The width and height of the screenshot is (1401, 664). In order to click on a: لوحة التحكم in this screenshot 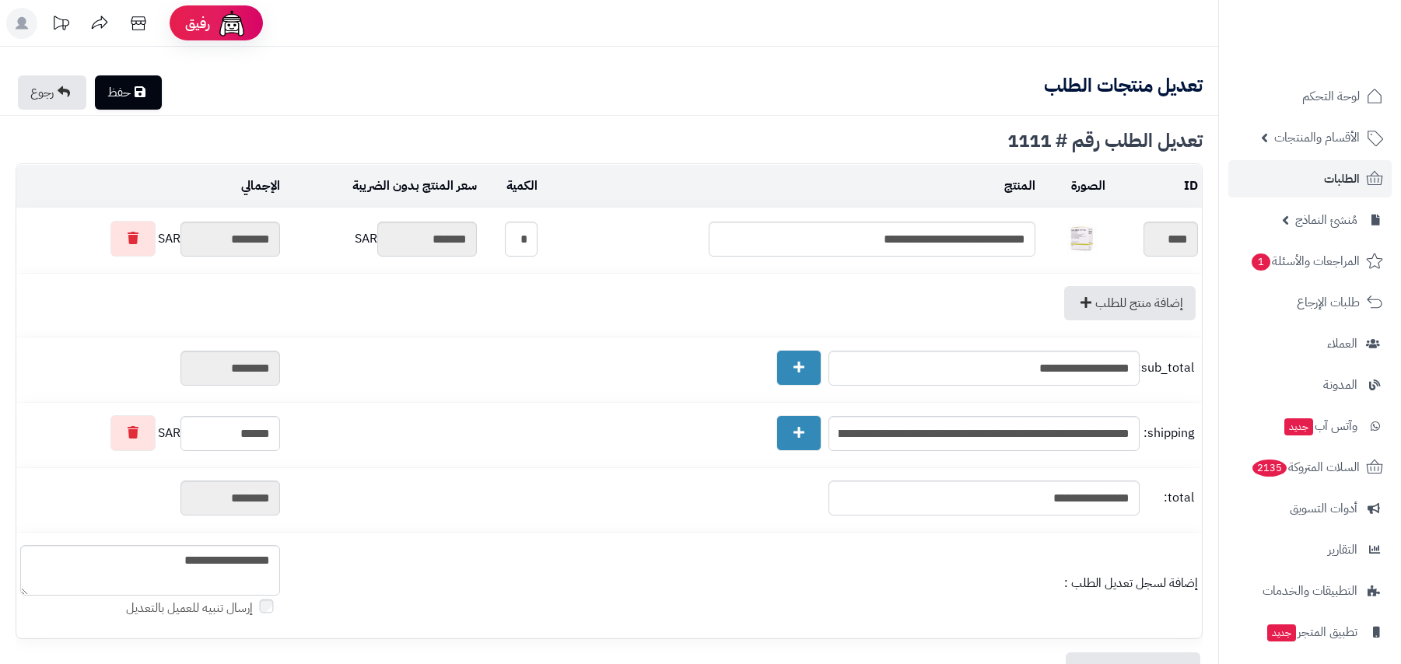, I will do `click(1310, 96)`.